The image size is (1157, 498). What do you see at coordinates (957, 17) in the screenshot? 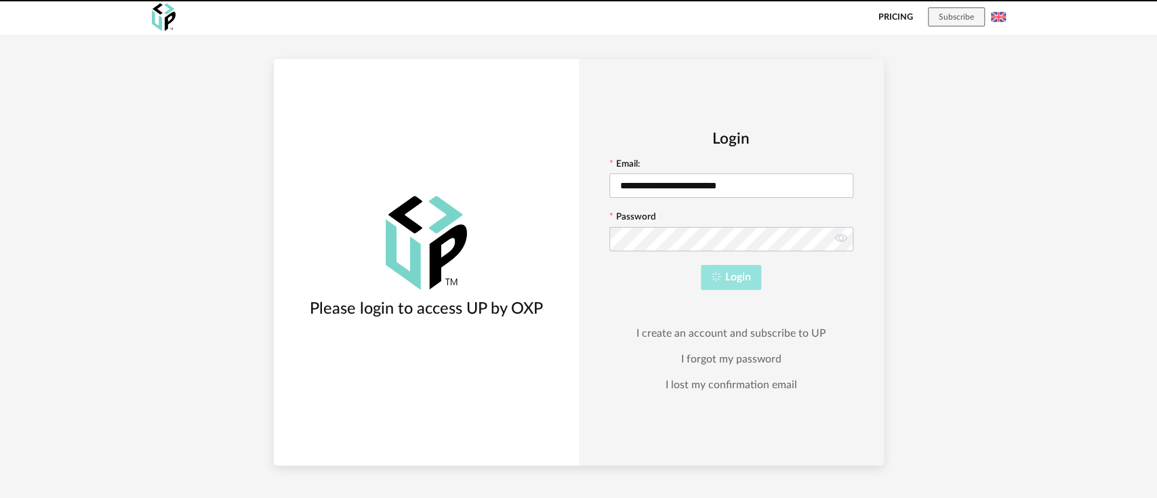
I see `span: Subscribe` at bounding box center [957, 17].